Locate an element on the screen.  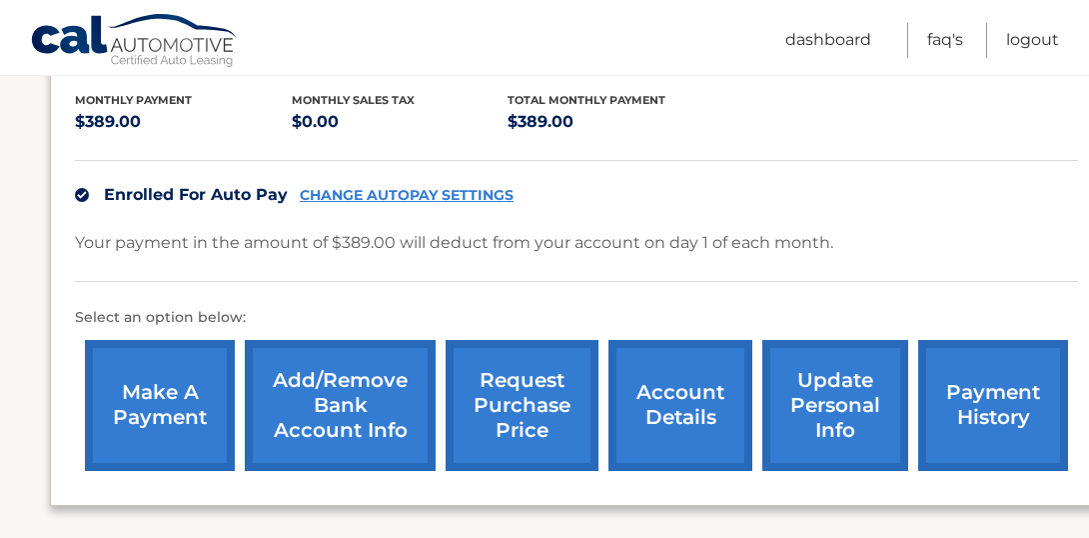
a: Logout is located at coordinates (1032, 40).